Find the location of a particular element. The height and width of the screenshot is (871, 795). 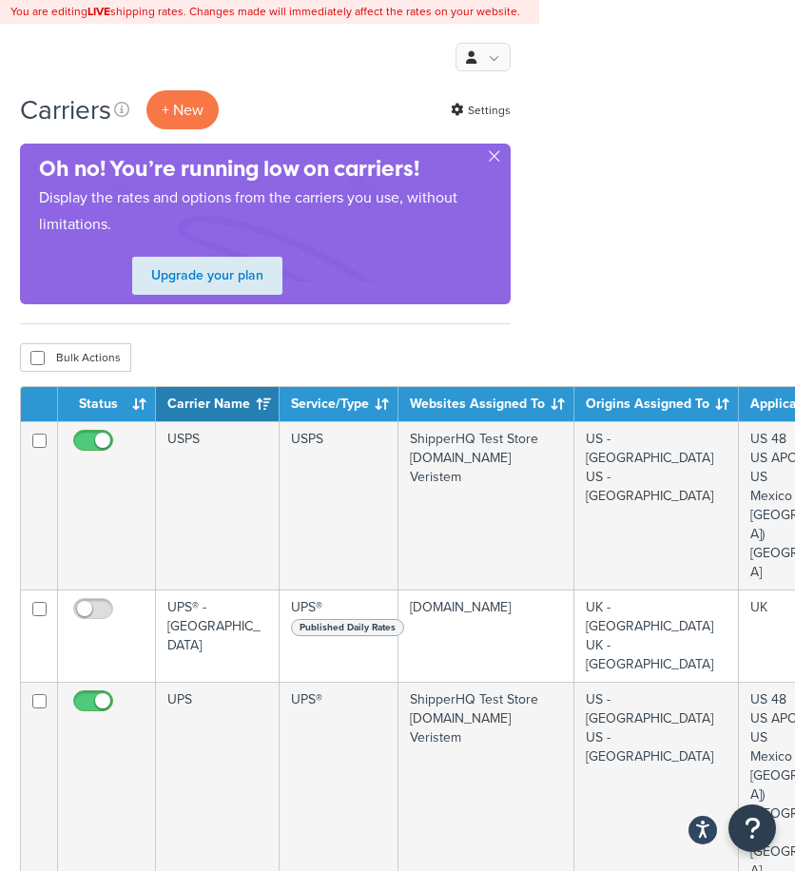

span: Published Daily Rates is located at coordinates (347, 627).